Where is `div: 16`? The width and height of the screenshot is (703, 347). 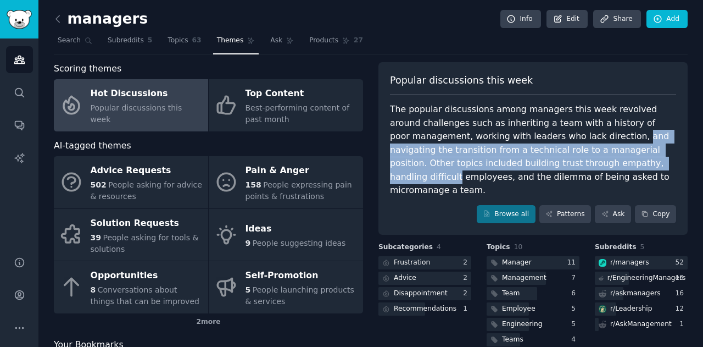
div: 16 is located at coordinates (681, 293).